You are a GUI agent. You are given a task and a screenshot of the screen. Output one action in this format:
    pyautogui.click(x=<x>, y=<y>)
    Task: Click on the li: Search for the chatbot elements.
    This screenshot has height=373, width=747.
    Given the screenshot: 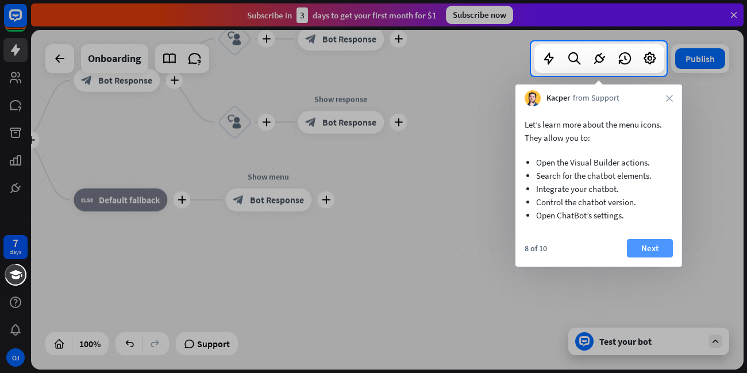 What is the action you would take?
    pyautogui.click(x=599, y=175)
    